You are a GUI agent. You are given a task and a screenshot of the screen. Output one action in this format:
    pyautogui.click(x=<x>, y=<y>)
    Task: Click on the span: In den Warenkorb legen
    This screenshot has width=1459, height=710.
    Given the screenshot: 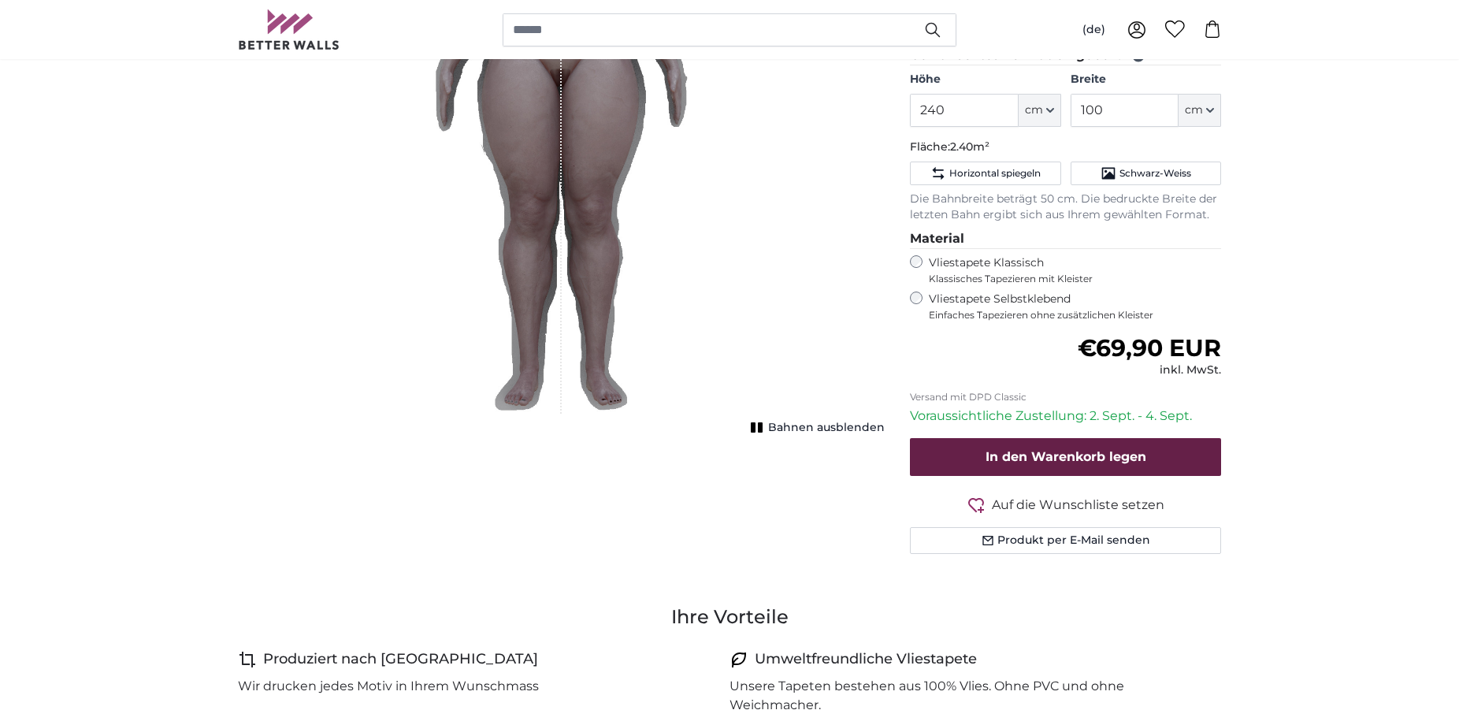 What is the action you would take?
    pyautogui.click(x=1066, y=456)
    